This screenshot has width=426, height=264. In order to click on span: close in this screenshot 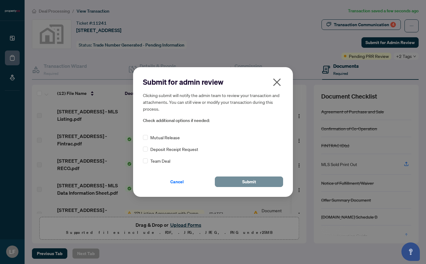, I will do `click(277, 82)`.